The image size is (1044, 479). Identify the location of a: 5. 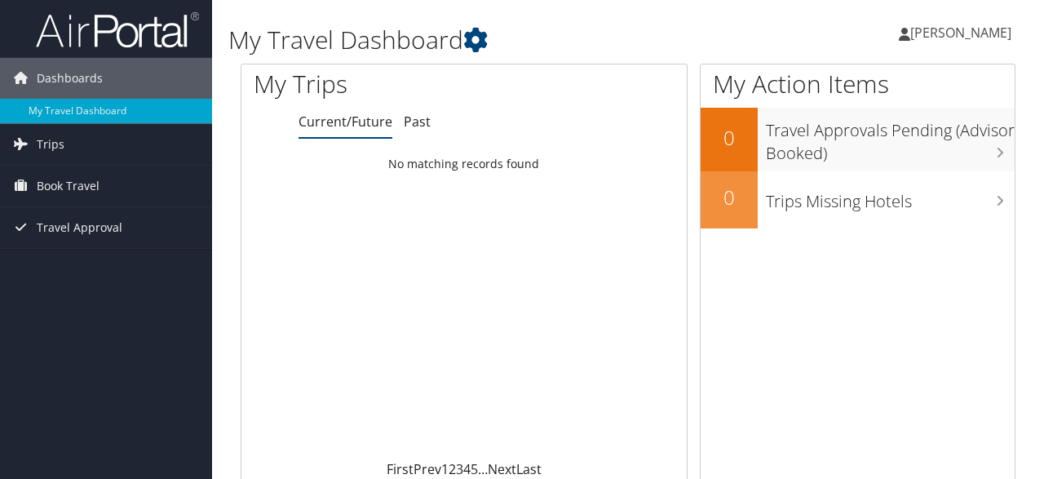
(474, 469).